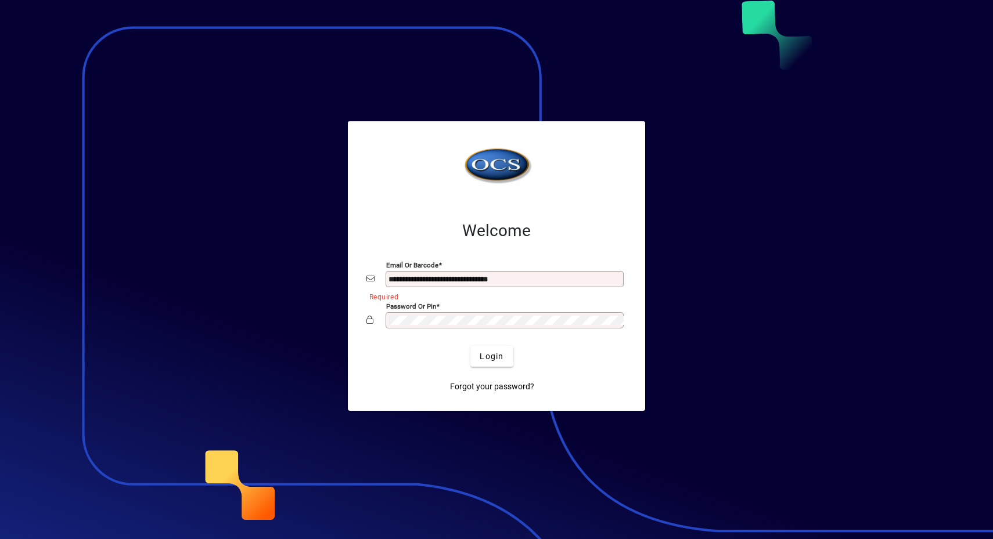  Describe the element at coordinates (493, 296) in the screenshot. I see `mat-error: Required` at that location.